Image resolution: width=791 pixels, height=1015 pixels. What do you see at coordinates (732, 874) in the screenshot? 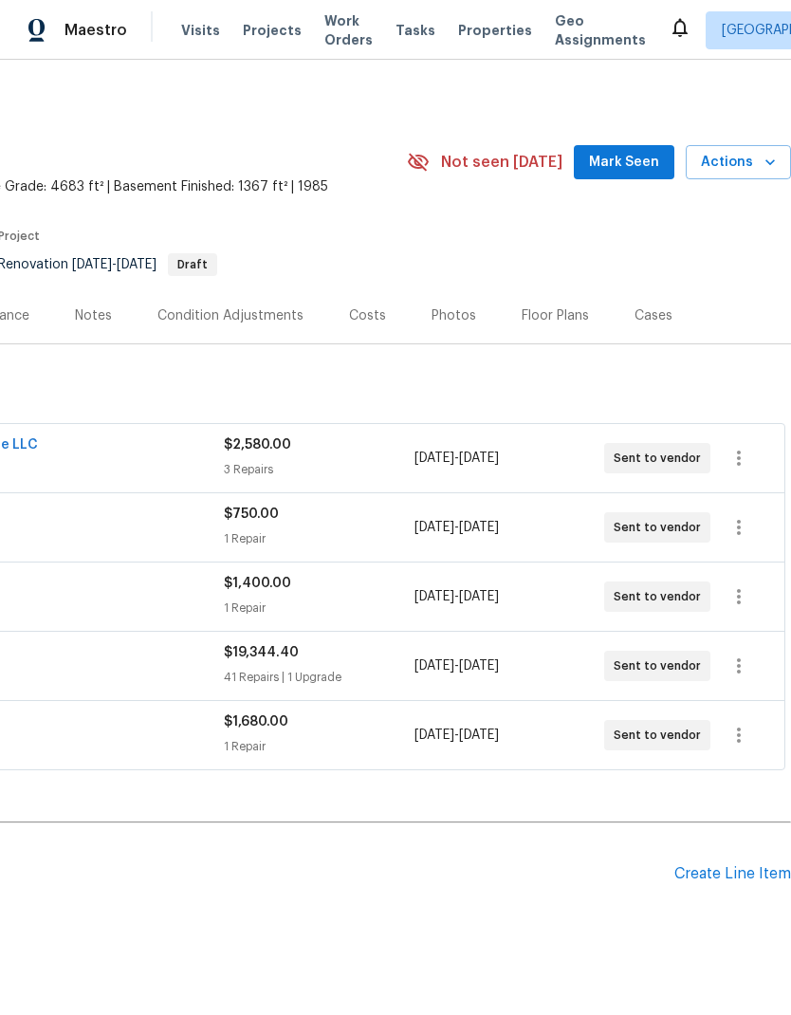
I see `div: Create Line Item` at bounding box center [732, 874].